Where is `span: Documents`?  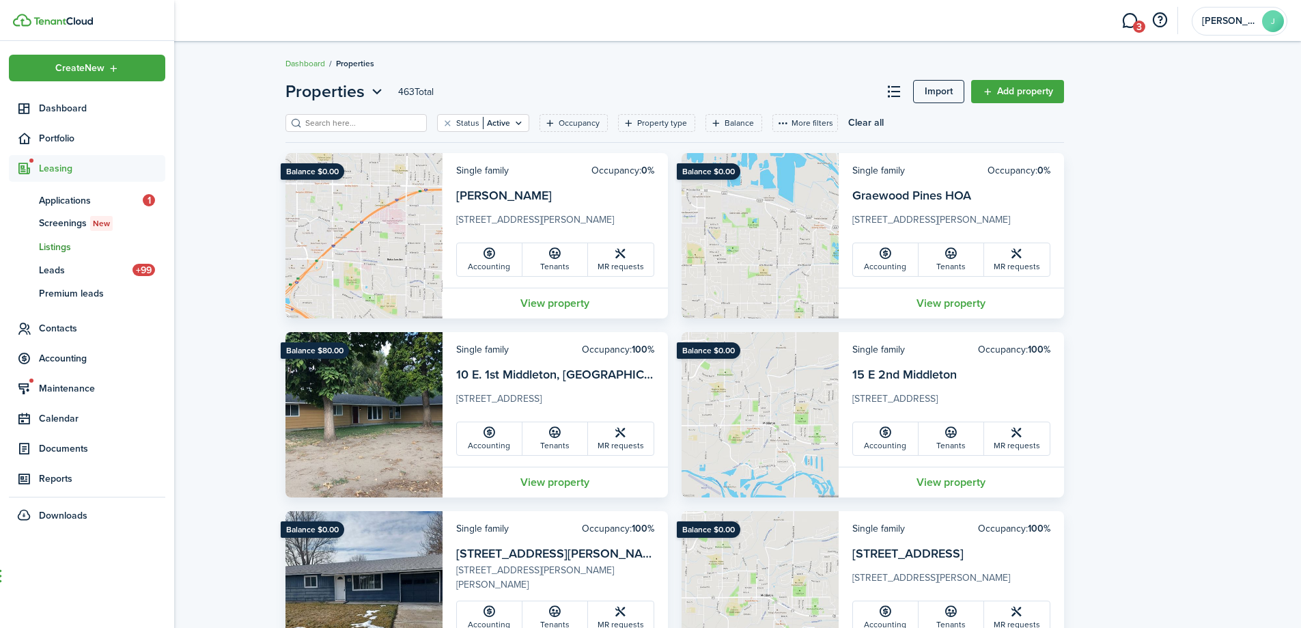
span: Documents is located at coordinates (102, 448).